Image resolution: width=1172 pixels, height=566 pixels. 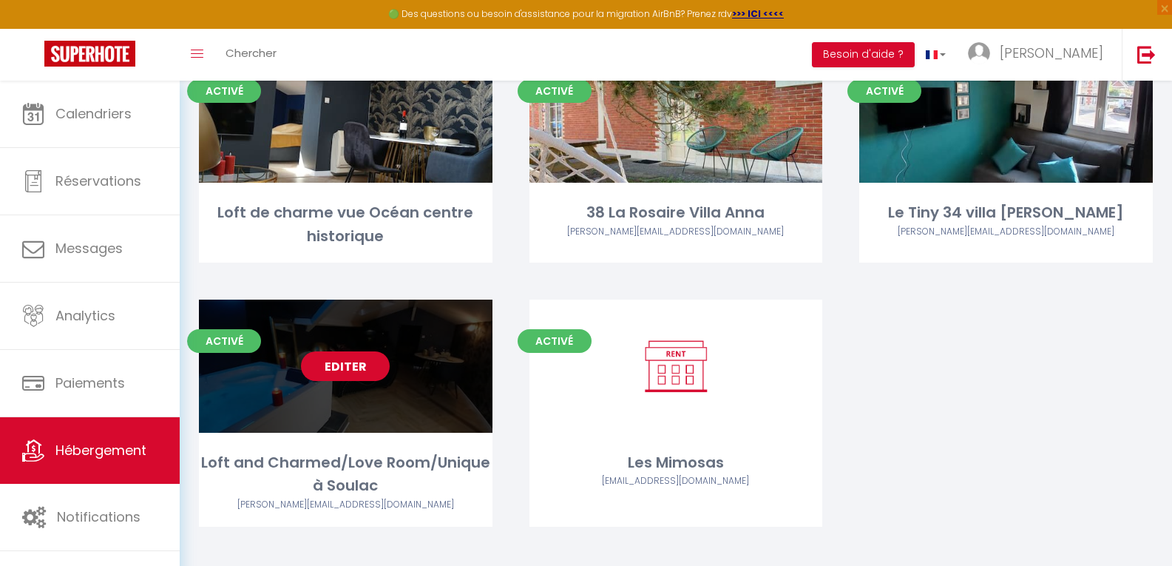 I want to click on span: Notifications, so click(x=98, y=516).